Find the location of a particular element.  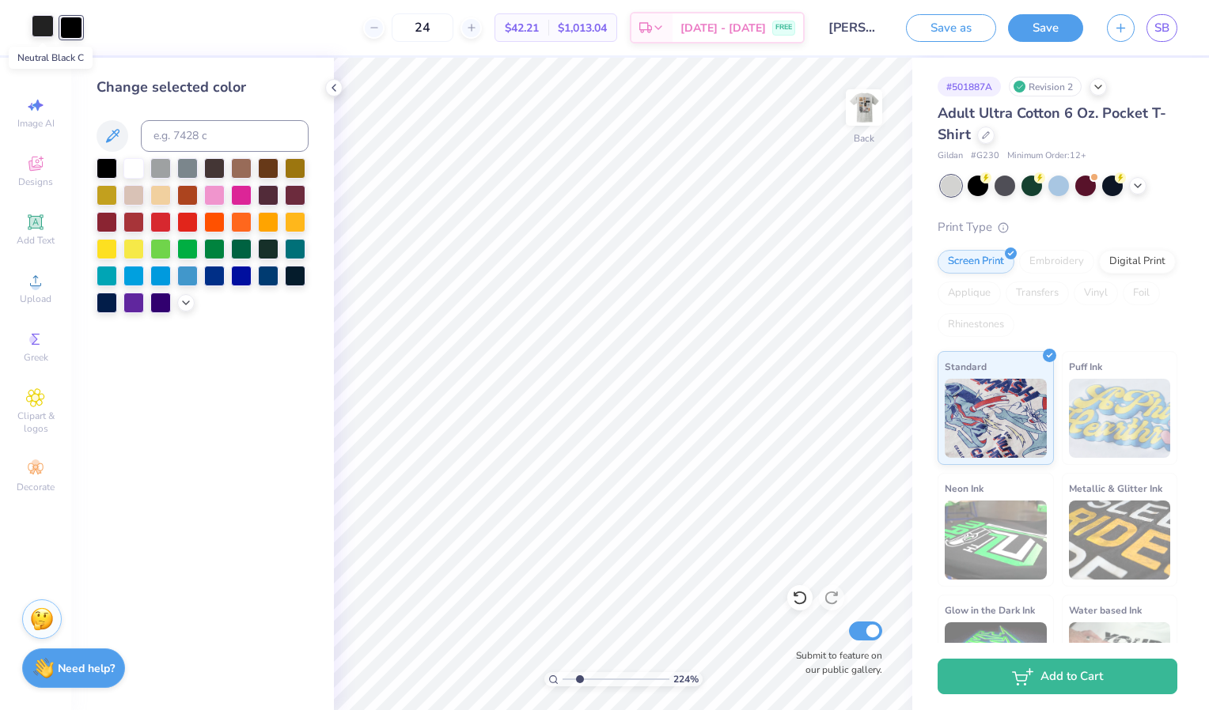

span: Decorate is located at coordinates (36, 487).